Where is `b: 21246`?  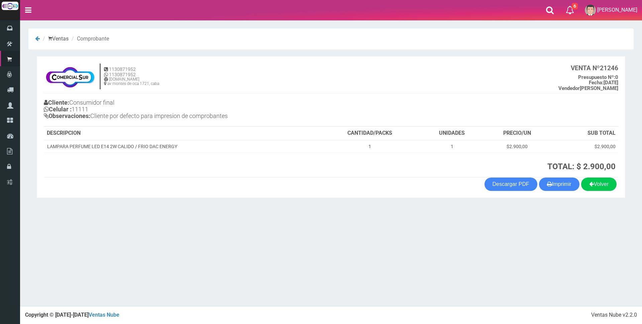 b: 21246 is located at coordinates (594, 68).